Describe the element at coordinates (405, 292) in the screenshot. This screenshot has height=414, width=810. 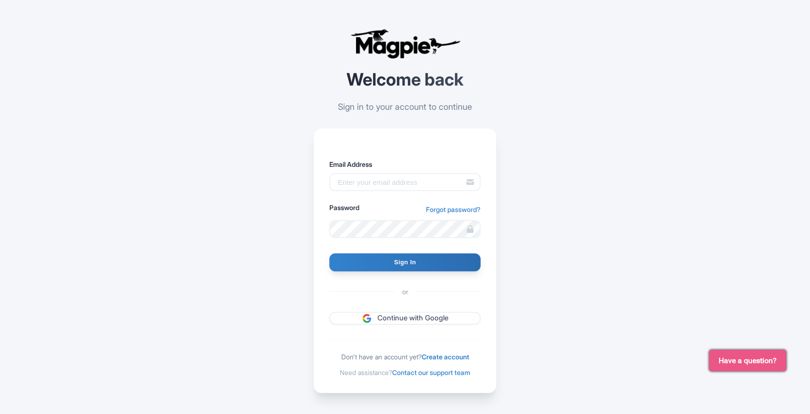
I see `span: or` at that location.